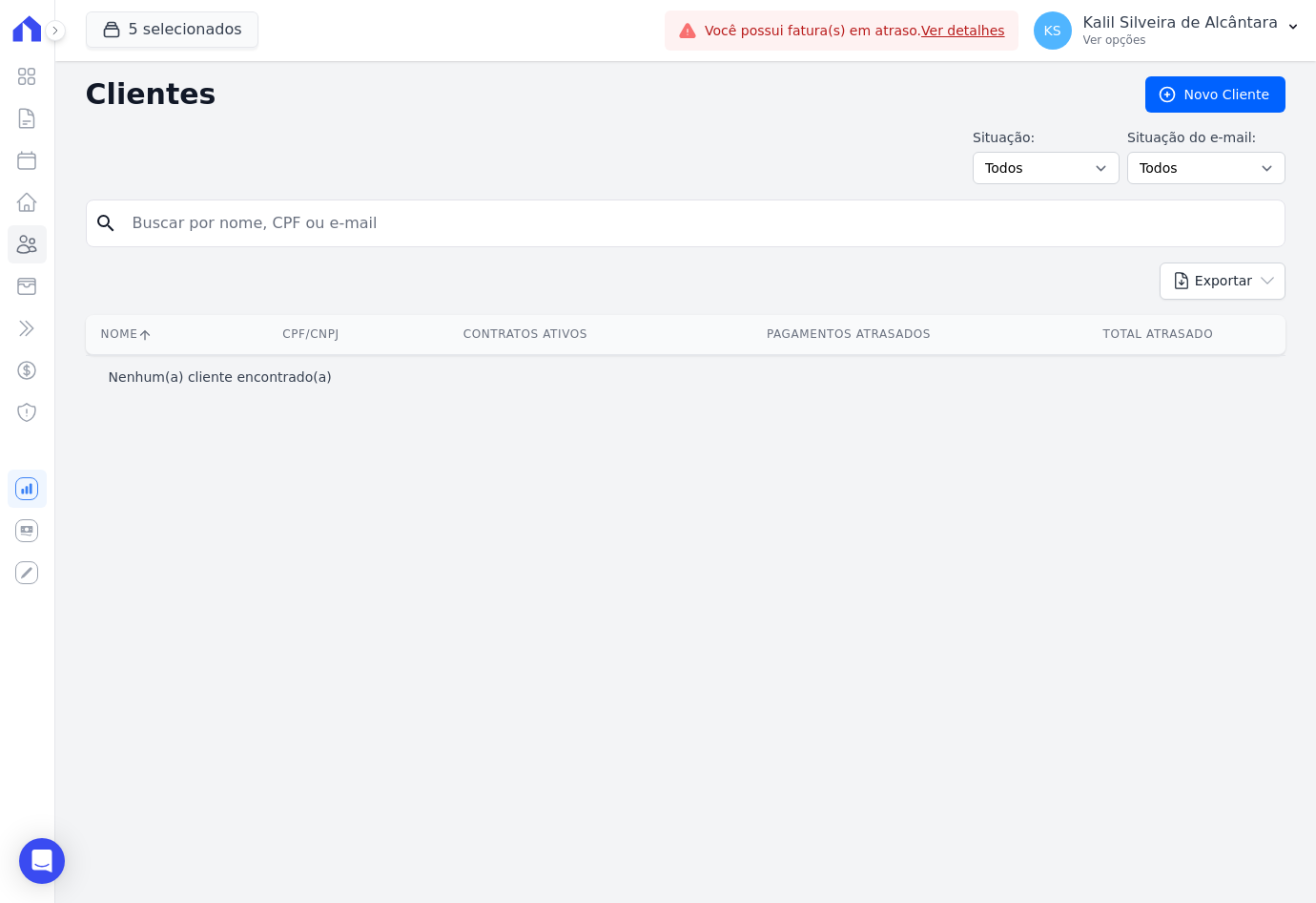 The image size is (1316, 903). Describe the element at coordinates (849, 334) in the screenshot. I see `th: Pagamentos Atrasados` at that location.